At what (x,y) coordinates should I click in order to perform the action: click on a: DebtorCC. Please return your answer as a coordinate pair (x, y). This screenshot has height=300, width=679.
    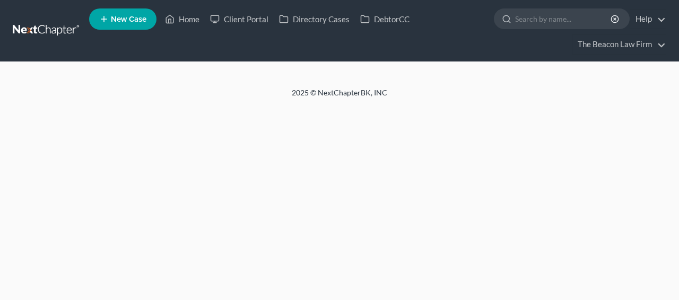
    Looking at the image, I should click on (384, 19).